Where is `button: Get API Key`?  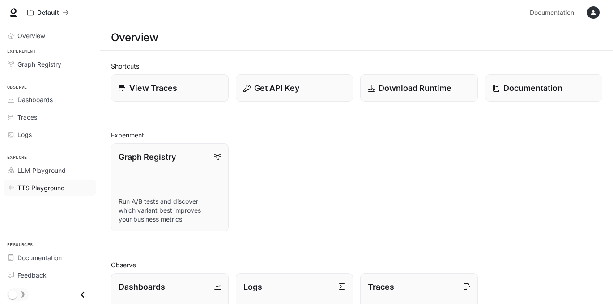
button: Get API Key is located at coordinates (294, 88).